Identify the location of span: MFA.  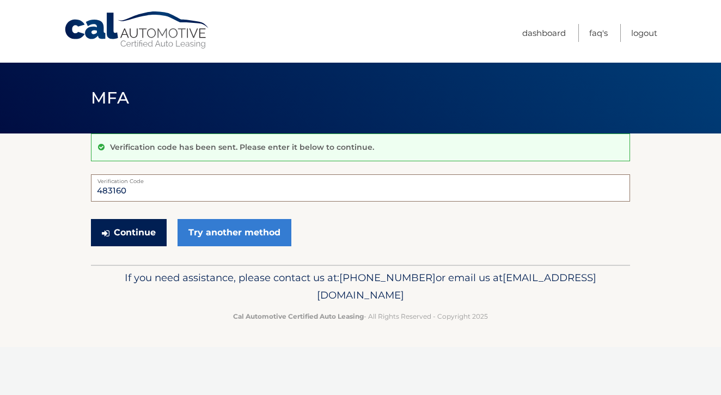
(110, 97).